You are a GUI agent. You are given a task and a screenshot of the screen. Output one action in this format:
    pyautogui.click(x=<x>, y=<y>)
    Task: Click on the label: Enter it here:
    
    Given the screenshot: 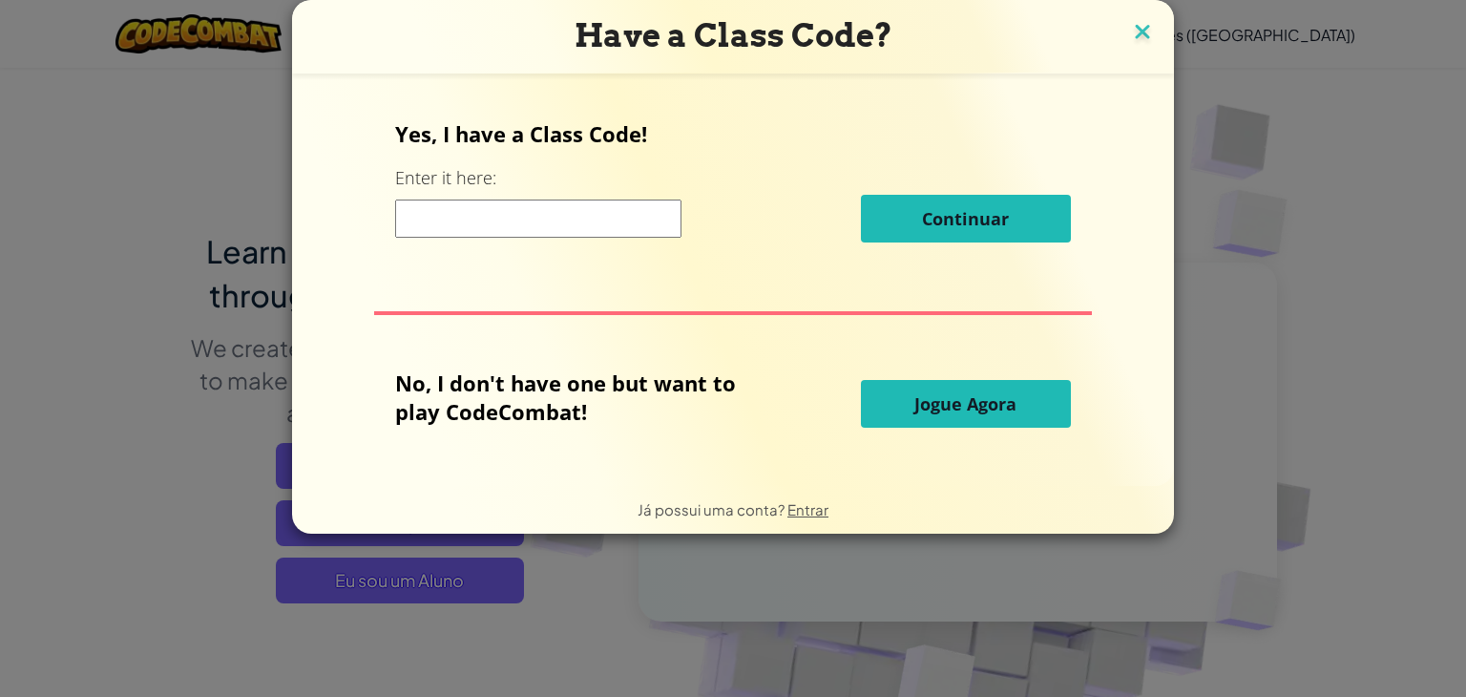 What is the action you would take?
    pyautogui.click(x=446, y=178)
    